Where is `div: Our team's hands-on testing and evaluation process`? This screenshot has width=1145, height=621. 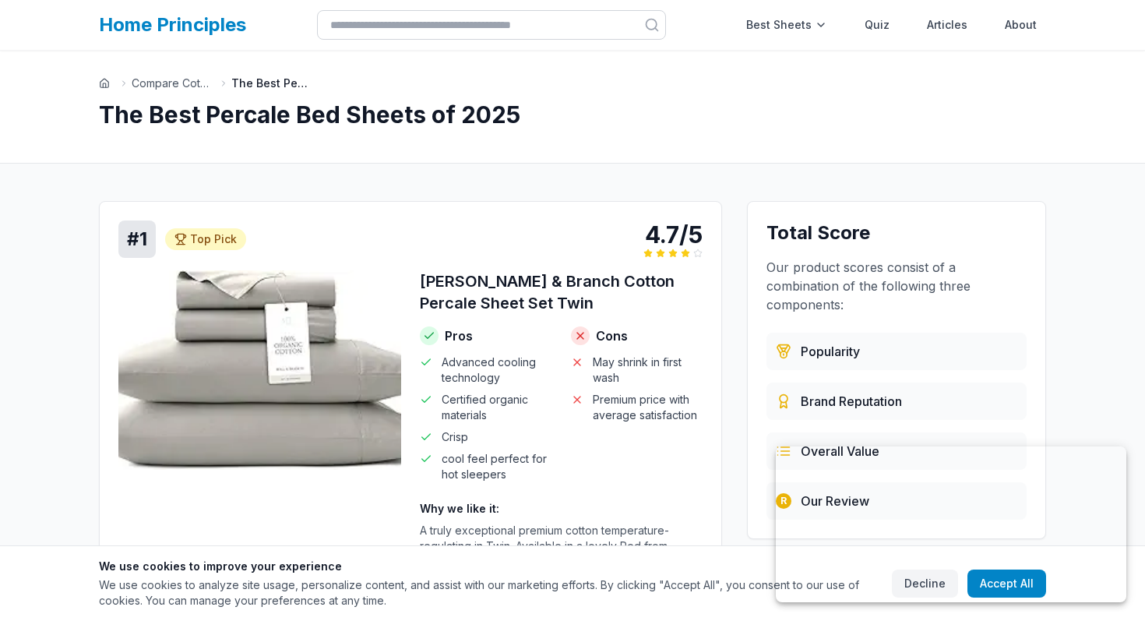
div: Our team's hands-on testing and evaluation process is located at coordinates (896, 501).